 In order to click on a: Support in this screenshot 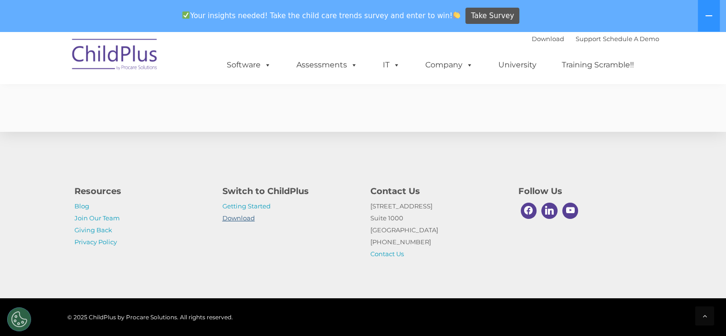, I will do `click(588, 39)`.